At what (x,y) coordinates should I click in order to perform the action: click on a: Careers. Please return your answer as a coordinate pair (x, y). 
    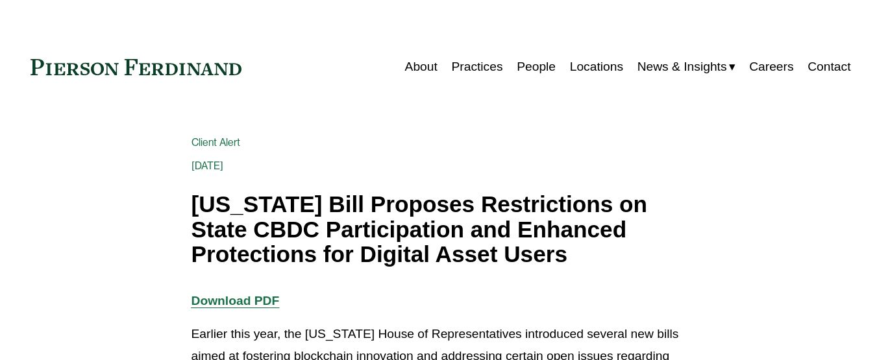
    Looking at the image, I should click on (771, 67).